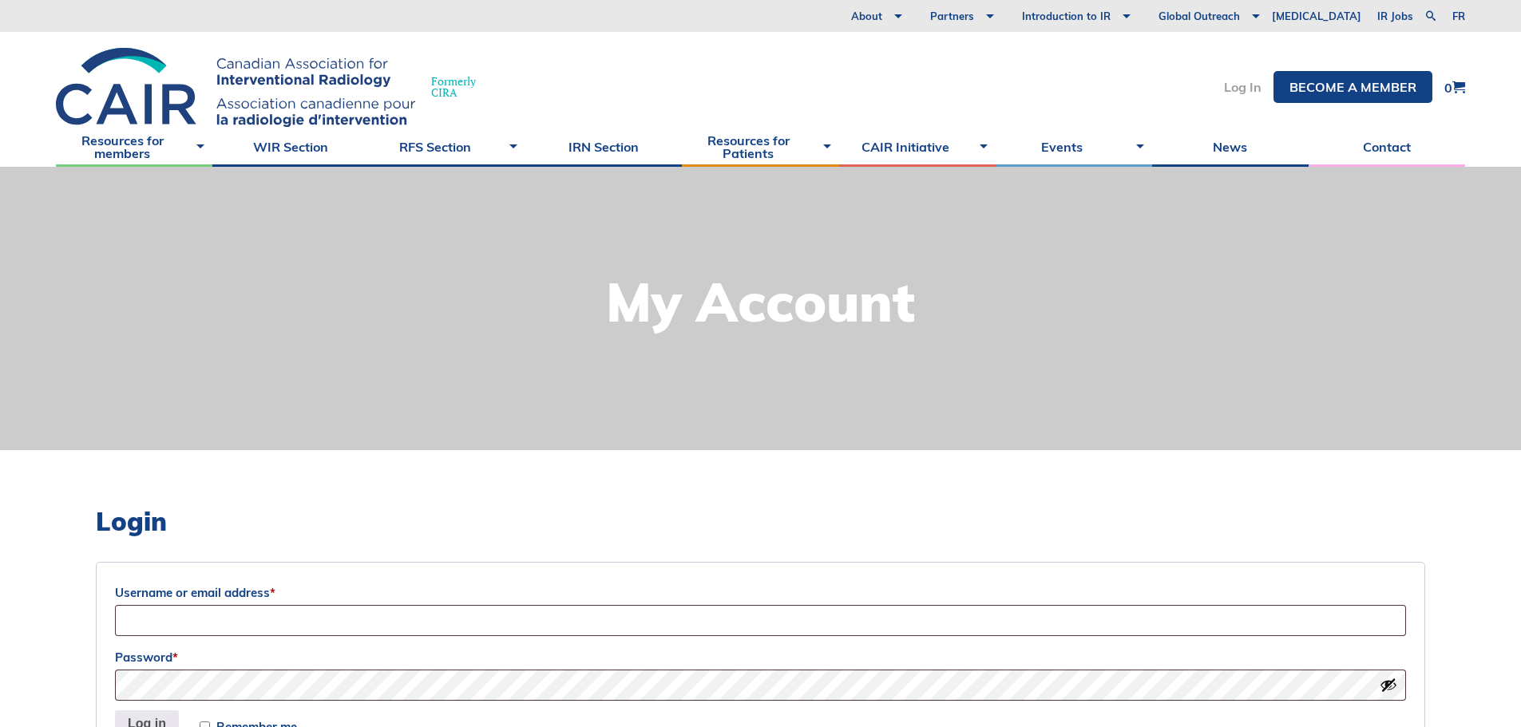 The height and width of the screenshot is (727, 1521). Describe the element at coordinates (1454, 87) in the screenshot. I see `a: 0` at that location.